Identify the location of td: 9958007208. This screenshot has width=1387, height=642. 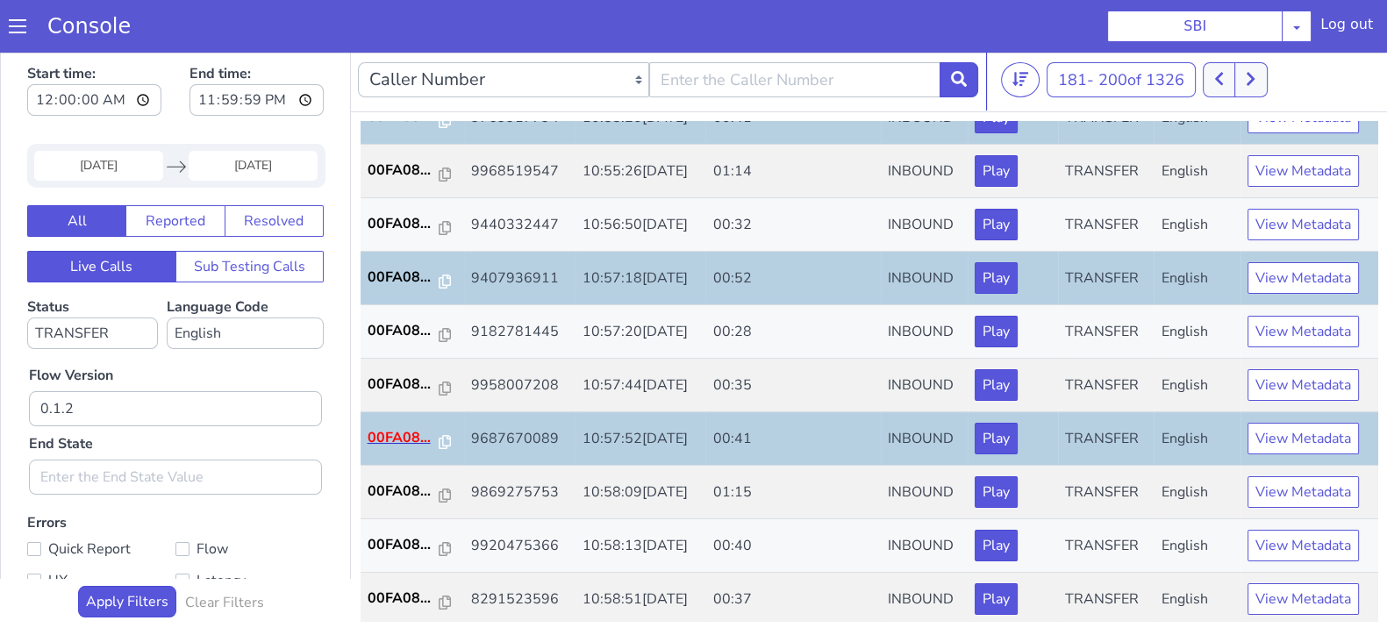
(519, 337).